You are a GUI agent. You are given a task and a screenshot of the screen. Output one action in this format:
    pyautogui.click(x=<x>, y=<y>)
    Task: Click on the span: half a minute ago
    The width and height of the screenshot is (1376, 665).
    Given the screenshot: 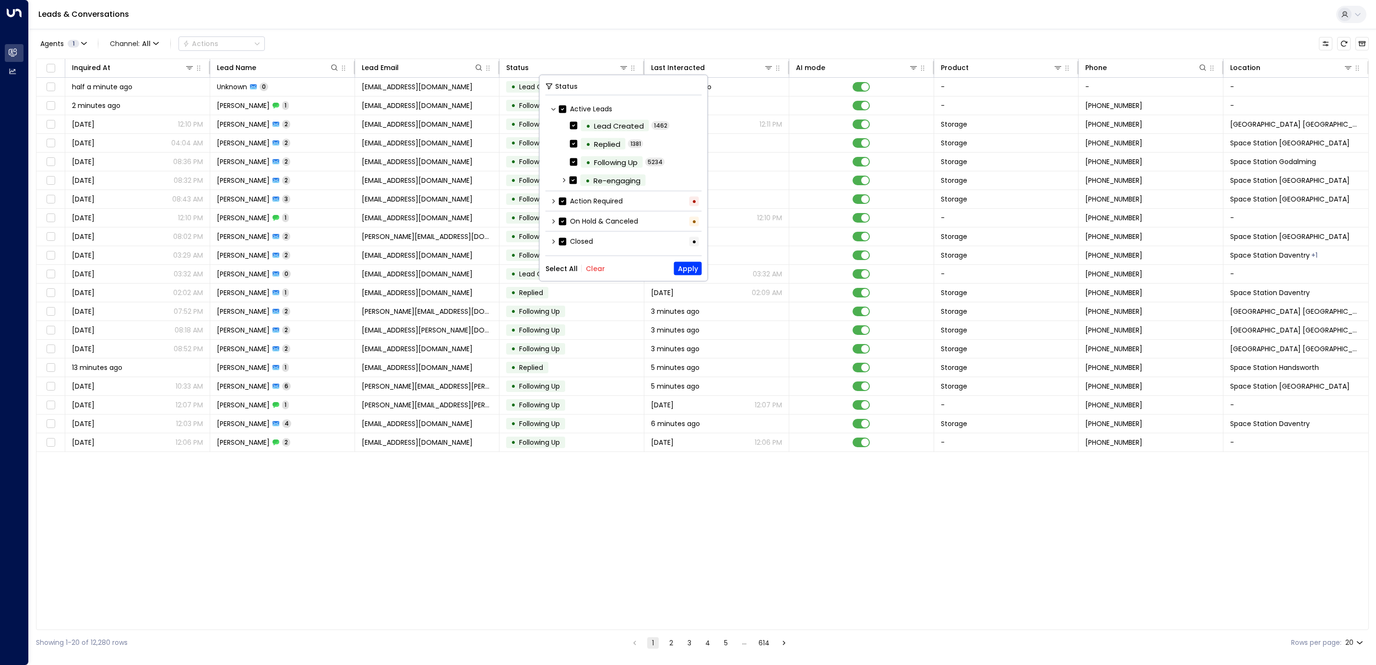 What is the action you would take?
    pyautogui.click(x=102, y=87)
    